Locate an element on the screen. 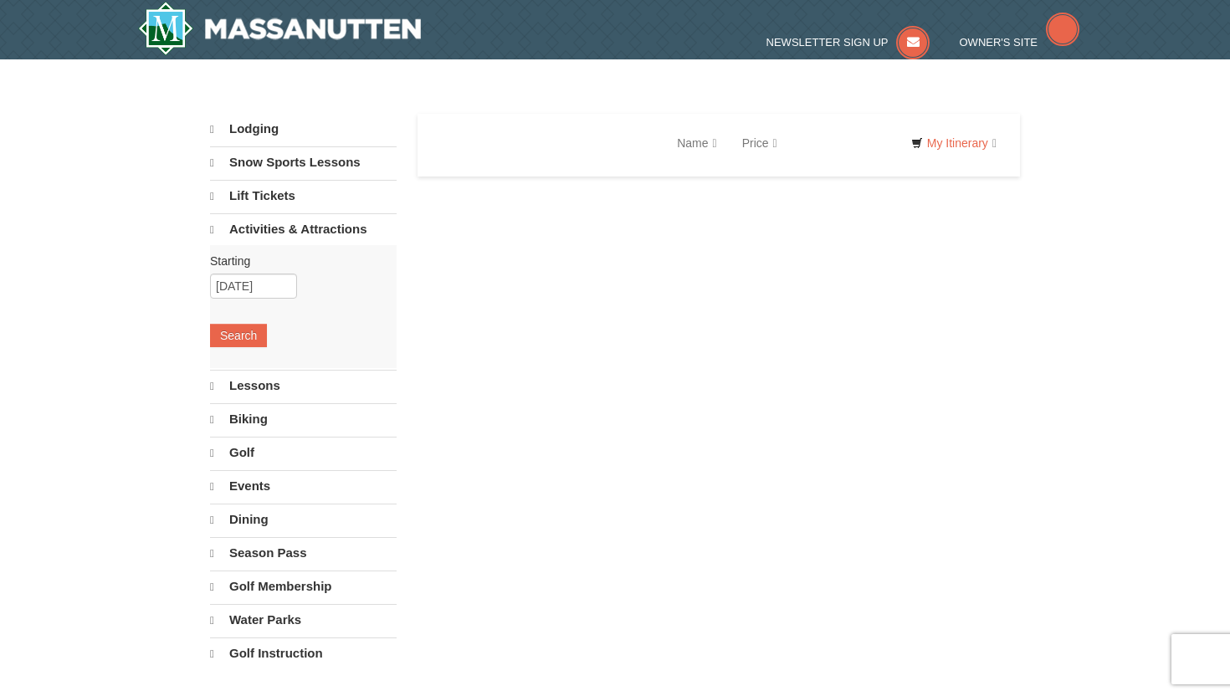  a: Golf Instruction is located at coordinates (303, 653).